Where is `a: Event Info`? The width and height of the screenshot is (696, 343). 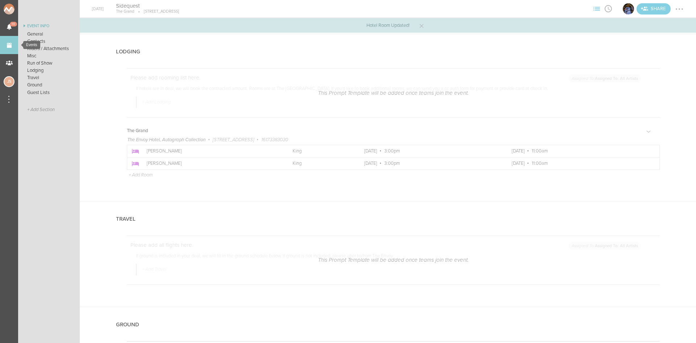
a: Event Info is located at coordinates (49, 26).